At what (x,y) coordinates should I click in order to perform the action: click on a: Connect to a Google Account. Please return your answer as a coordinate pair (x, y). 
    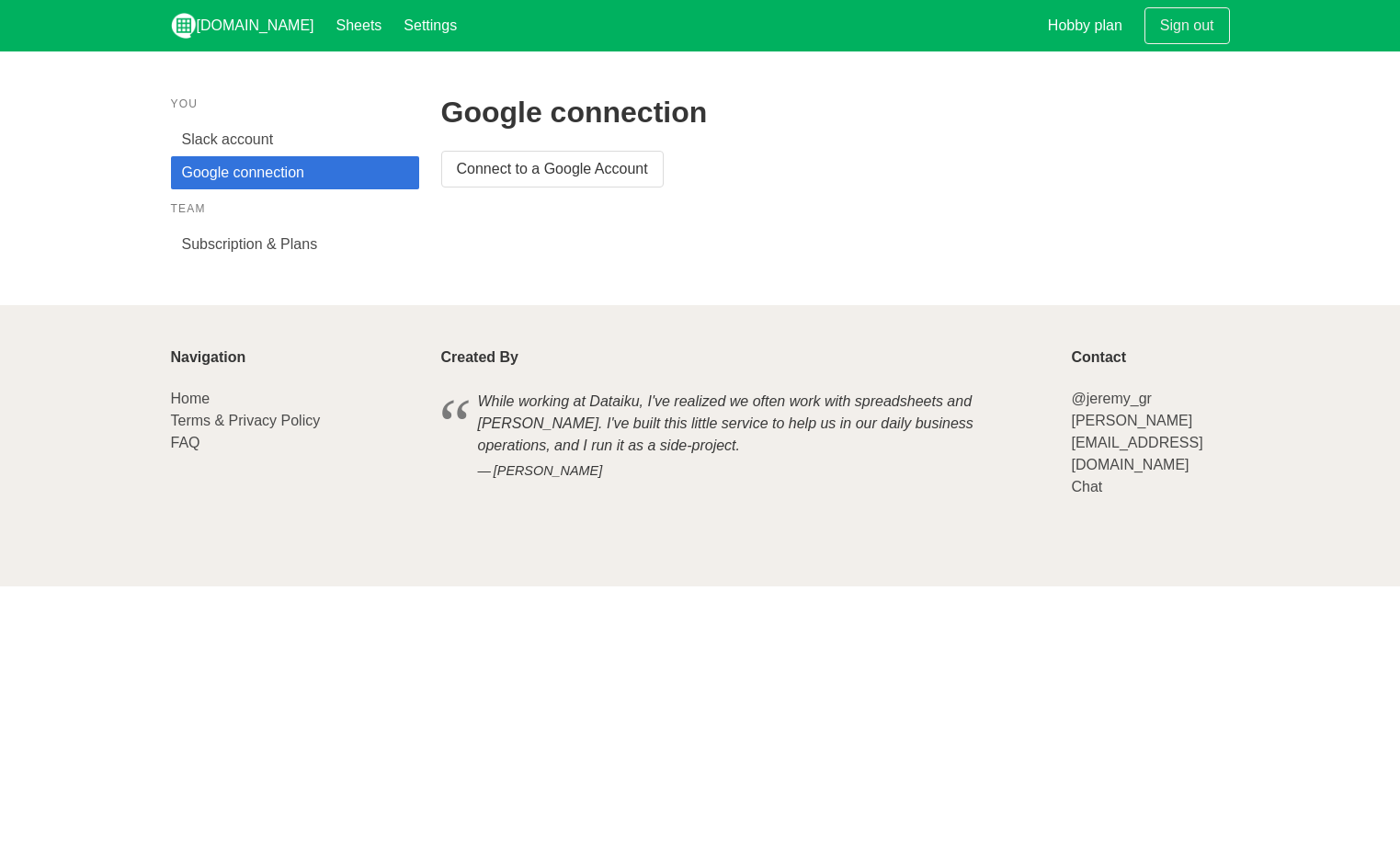
    Looking at the image, I should click on (553, 169).